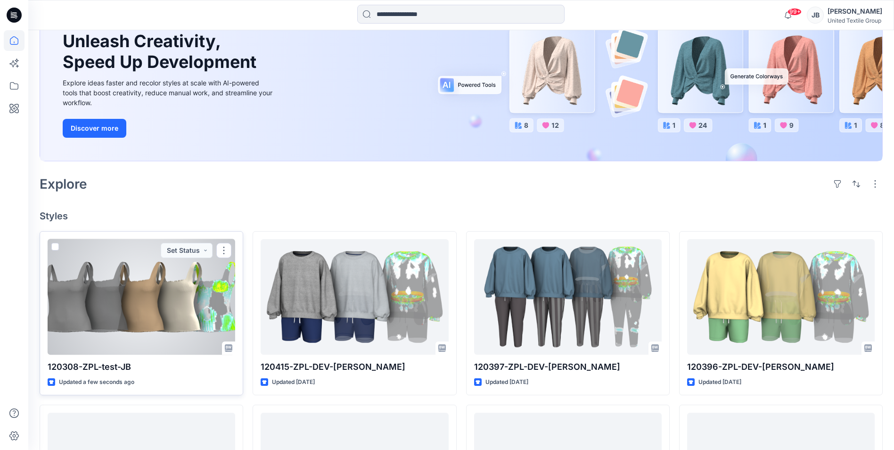 The height and width of the screenshot is (450, 894). Describe the element at coordinates (568, 296) in the screenshot. I see `a: 120397-ZPL-DEV-RG-JB` at that location.